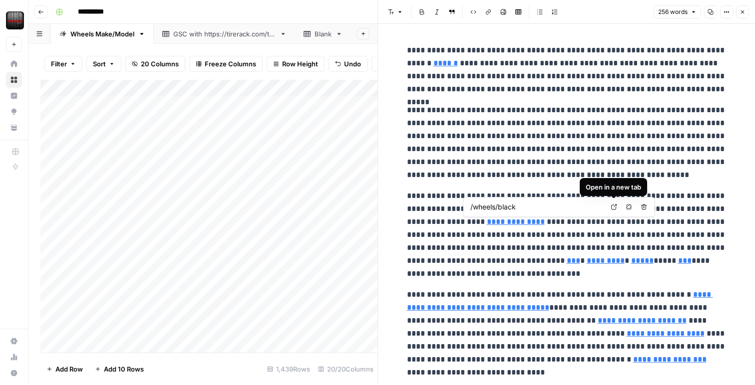 The width and height of the screenshot is (755, 385). Describe the element at coordinates (14, 96) in the screenshot. I see `a: Insights` at that location.